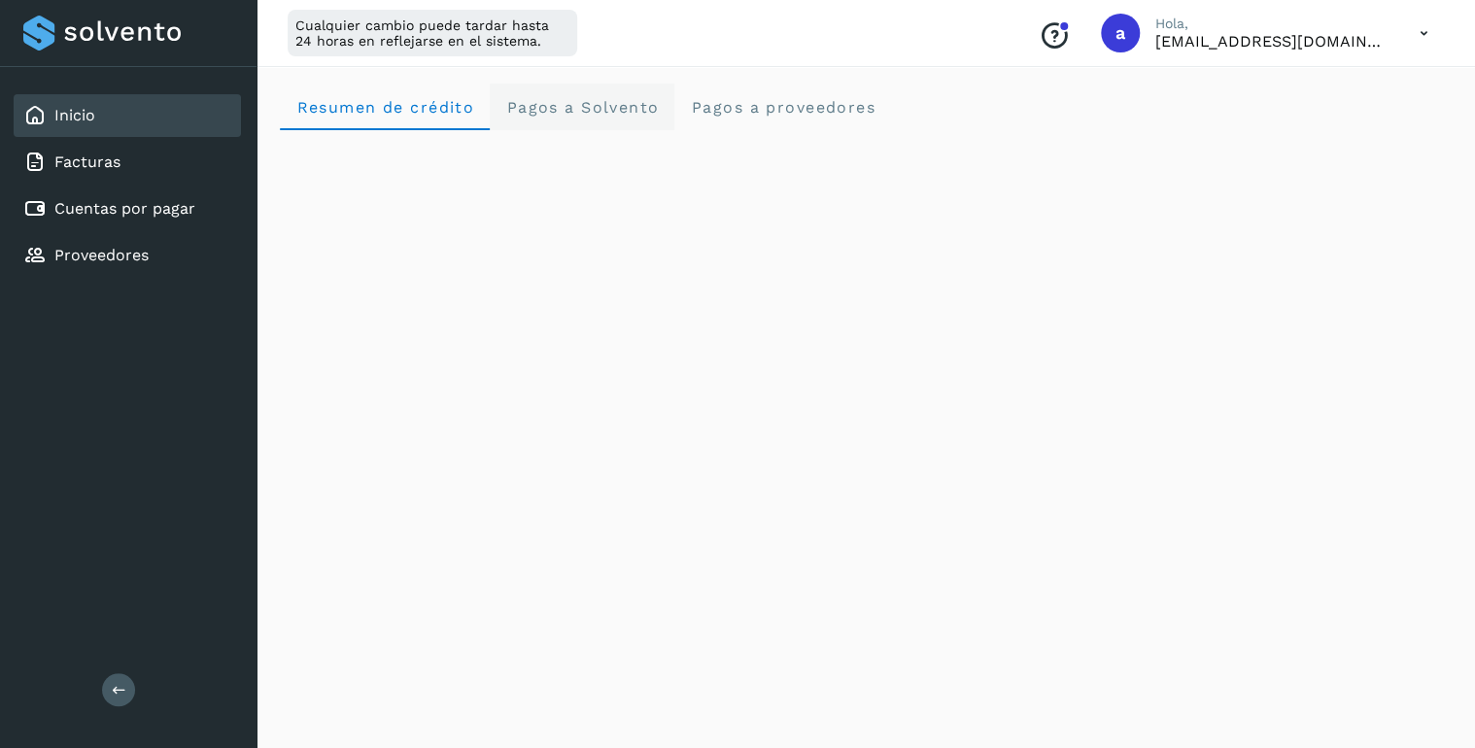 The height and width of the screenshot is (748, 1475). Describe the element at coordinates (385, 107) in the screenshot. I see `span: Resumen de crédito` at that location.